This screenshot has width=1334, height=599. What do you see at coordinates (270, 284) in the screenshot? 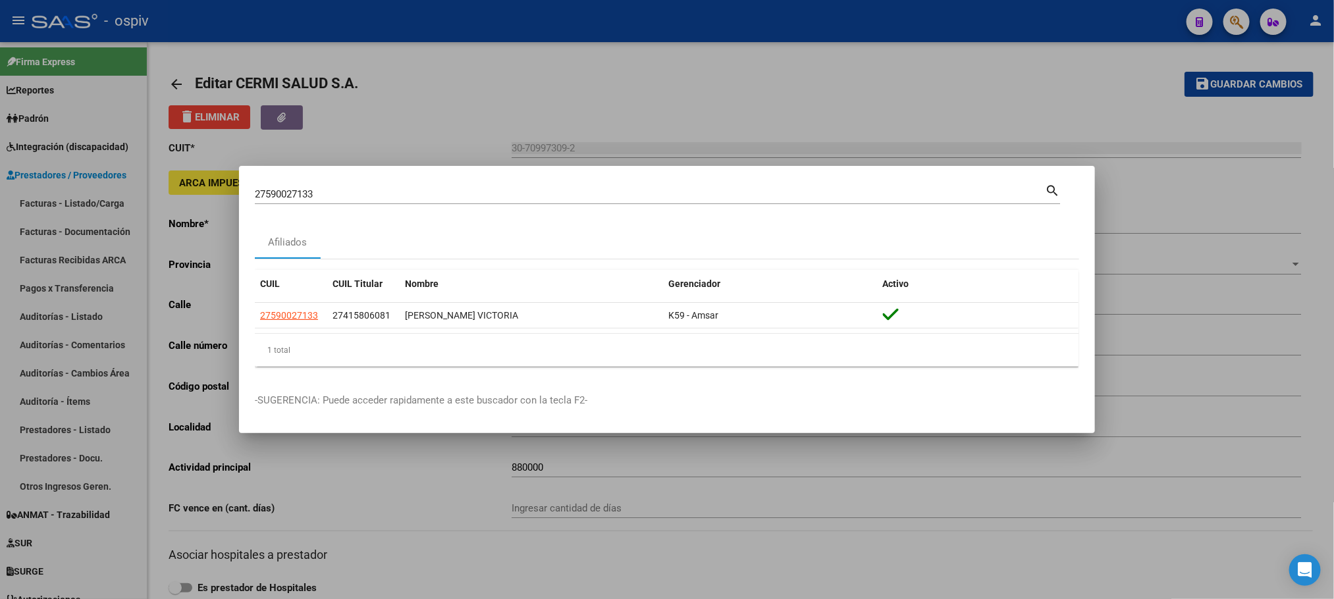
I see `span: CUIL` at bounding box center [270, 284].